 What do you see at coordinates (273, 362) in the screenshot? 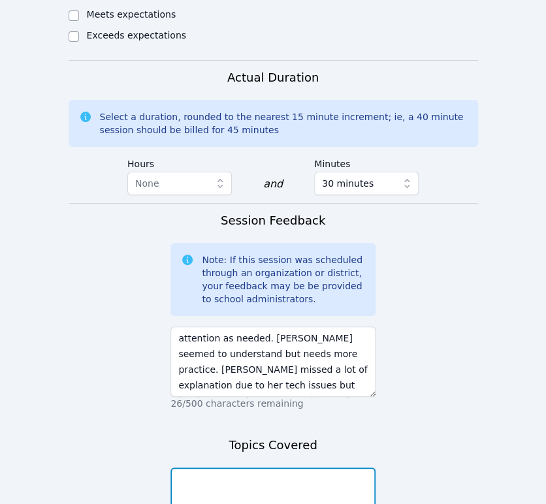
I see `textarea: I continued explaining to the group & eliciting their feedback & assistance in finding the greate...` at bounding box center [273, 362].